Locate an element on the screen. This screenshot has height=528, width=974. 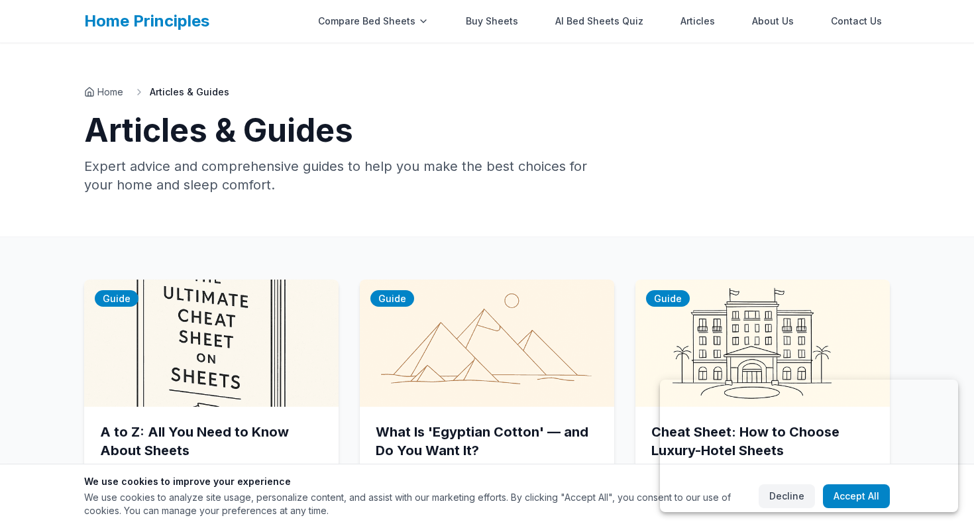
a: Contact Us is located at coordinates (856, 21).